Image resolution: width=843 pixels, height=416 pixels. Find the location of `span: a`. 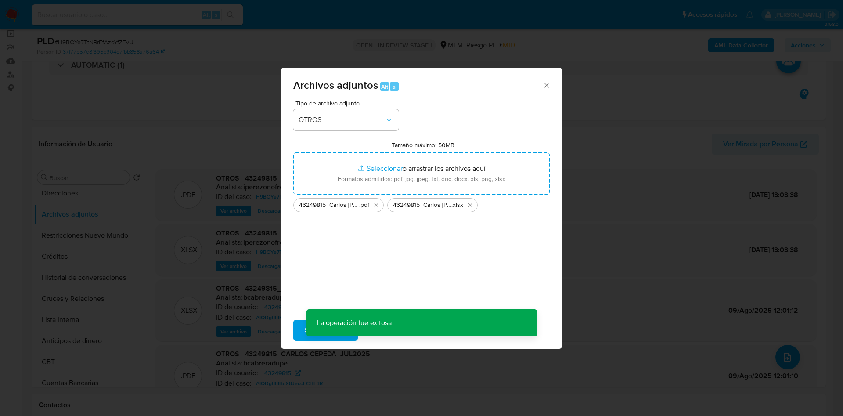

span: a is located at coordinates (394, 86).